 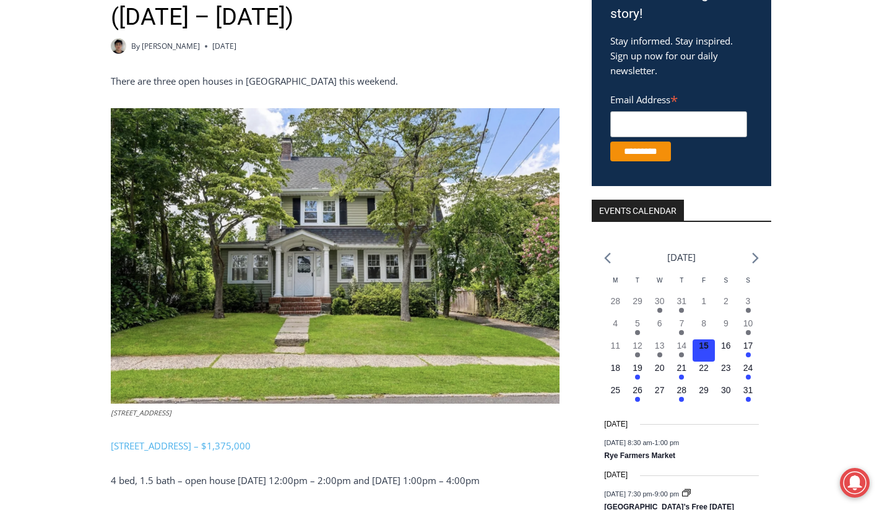 What do you see at coordinates (659, 280) in the screenshot?
I see `span: W` at bounding box center [659, 280].